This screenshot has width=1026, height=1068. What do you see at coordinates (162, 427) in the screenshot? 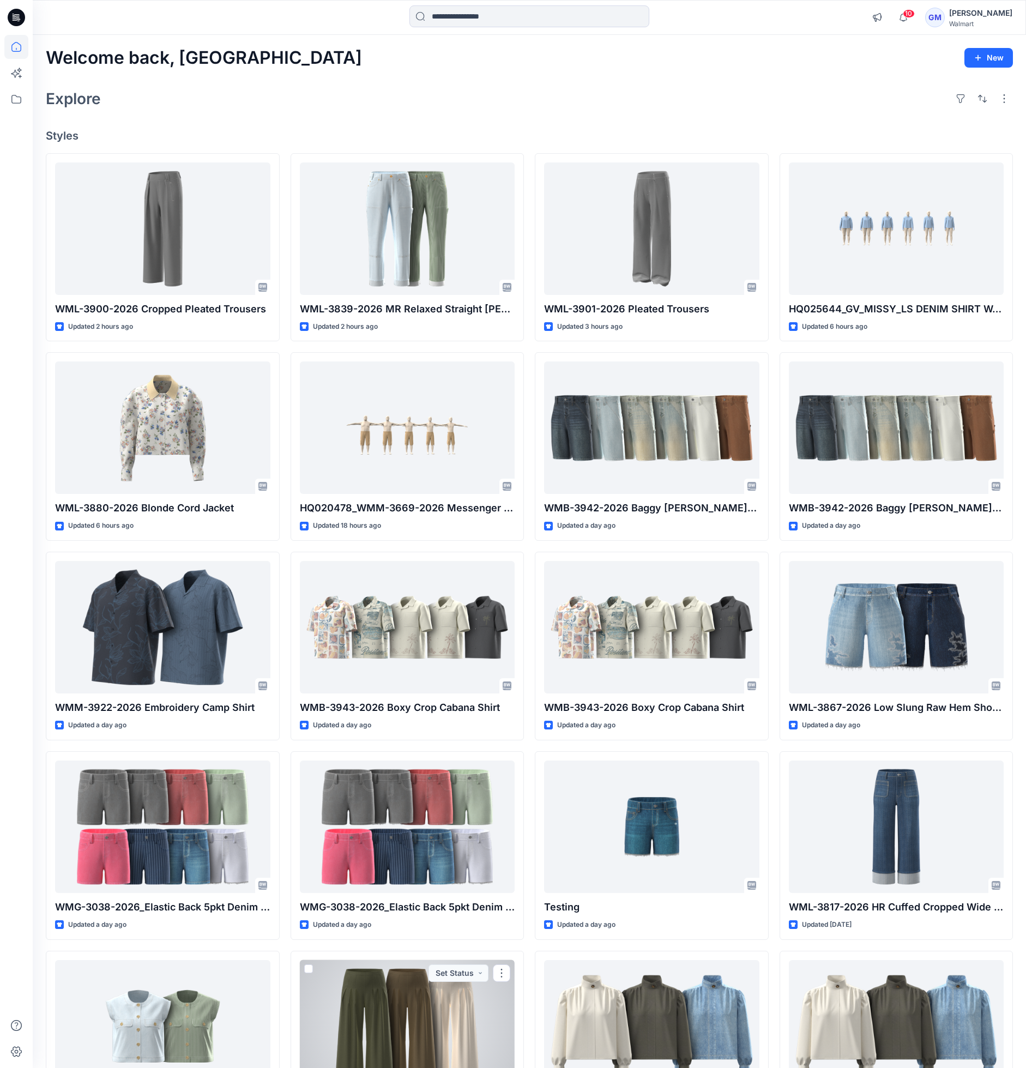
I see `a: WML-3880-2026 Blonde Cord Jacket` at bounding box center [162, 427].